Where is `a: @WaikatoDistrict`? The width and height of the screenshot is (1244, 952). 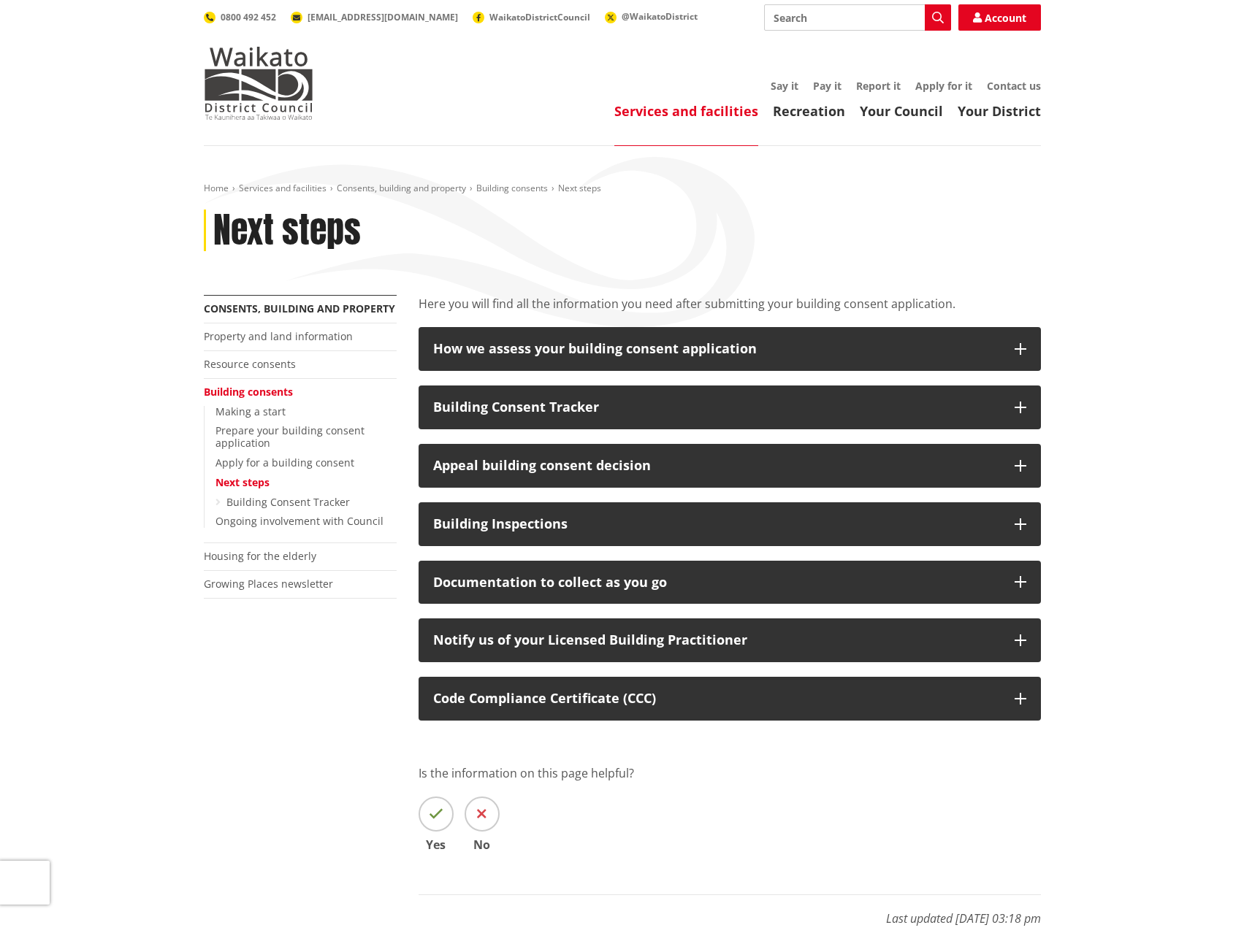 a: @WaikatoDistrict is located at coordinates (651, 16).